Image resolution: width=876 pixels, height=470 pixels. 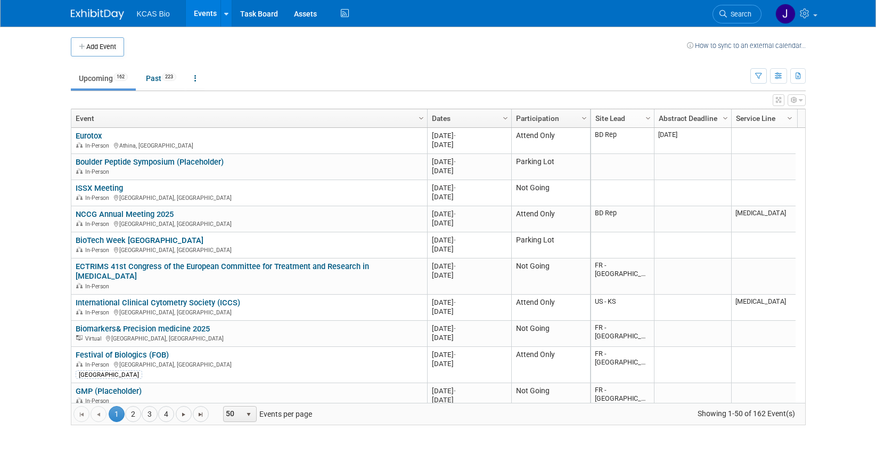 I want to click on a: Site Lead, so click(x=621, y=118).